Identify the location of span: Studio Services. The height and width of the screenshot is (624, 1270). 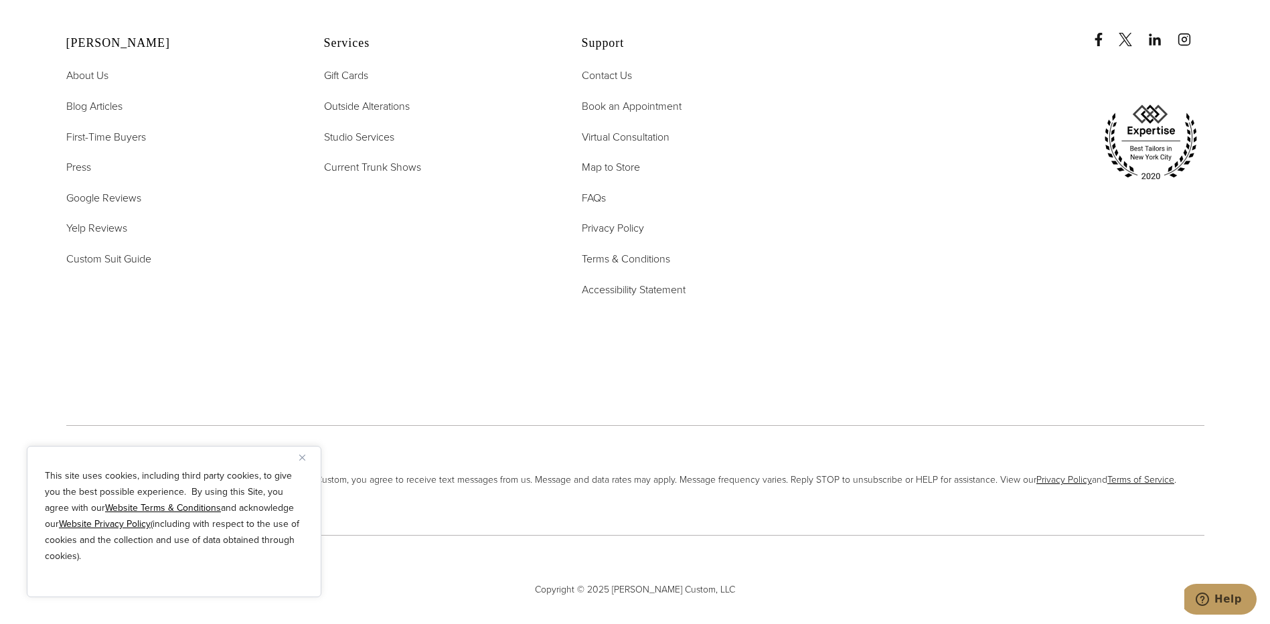
(359, 137).